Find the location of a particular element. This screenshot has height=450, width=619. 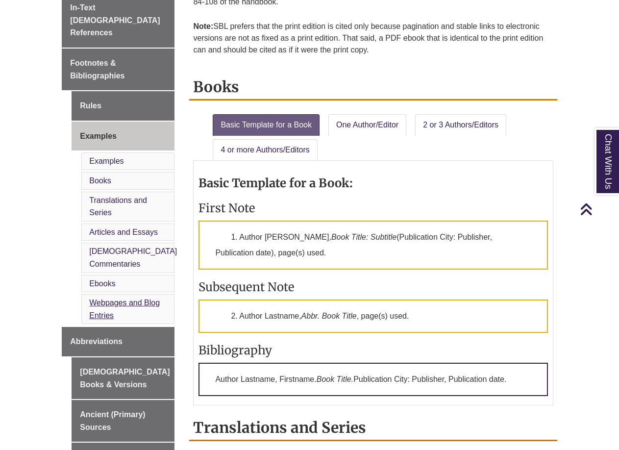

h2: Books is located at coordinates (373, 87).